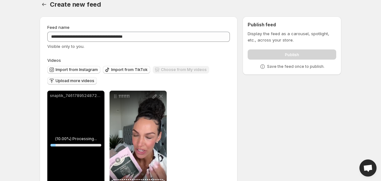 The height and width of the screenshot is (181, 381). Describe the element at coordinates (76, 96) in the screenshot. I see `p: snaptik_7461789524872482079` at that location.